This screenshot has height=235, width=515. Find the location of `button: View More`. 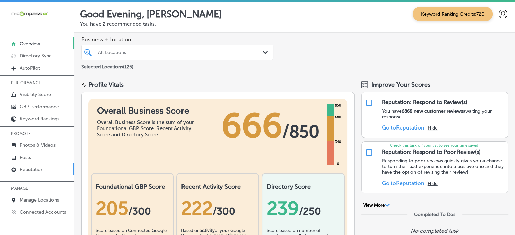

button: View More is located at coordinates (376, 205).